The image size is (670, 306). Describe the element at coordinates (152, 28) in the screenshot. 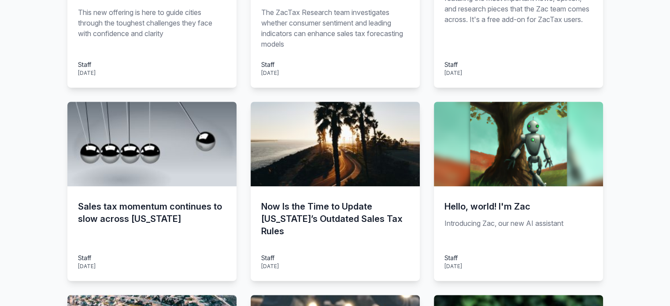

I see `p: This new offering is here to guide cities through the toughest challenges they face with confiden...` at that location.